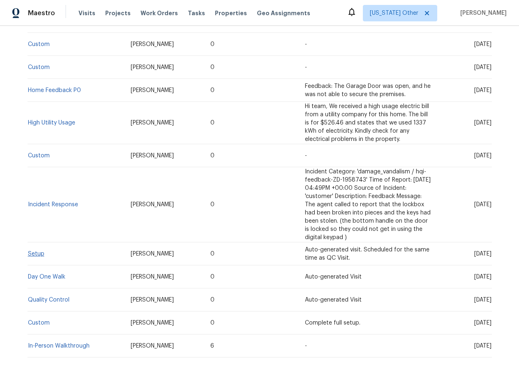  I want to click on span: 6, so click(212, 346).